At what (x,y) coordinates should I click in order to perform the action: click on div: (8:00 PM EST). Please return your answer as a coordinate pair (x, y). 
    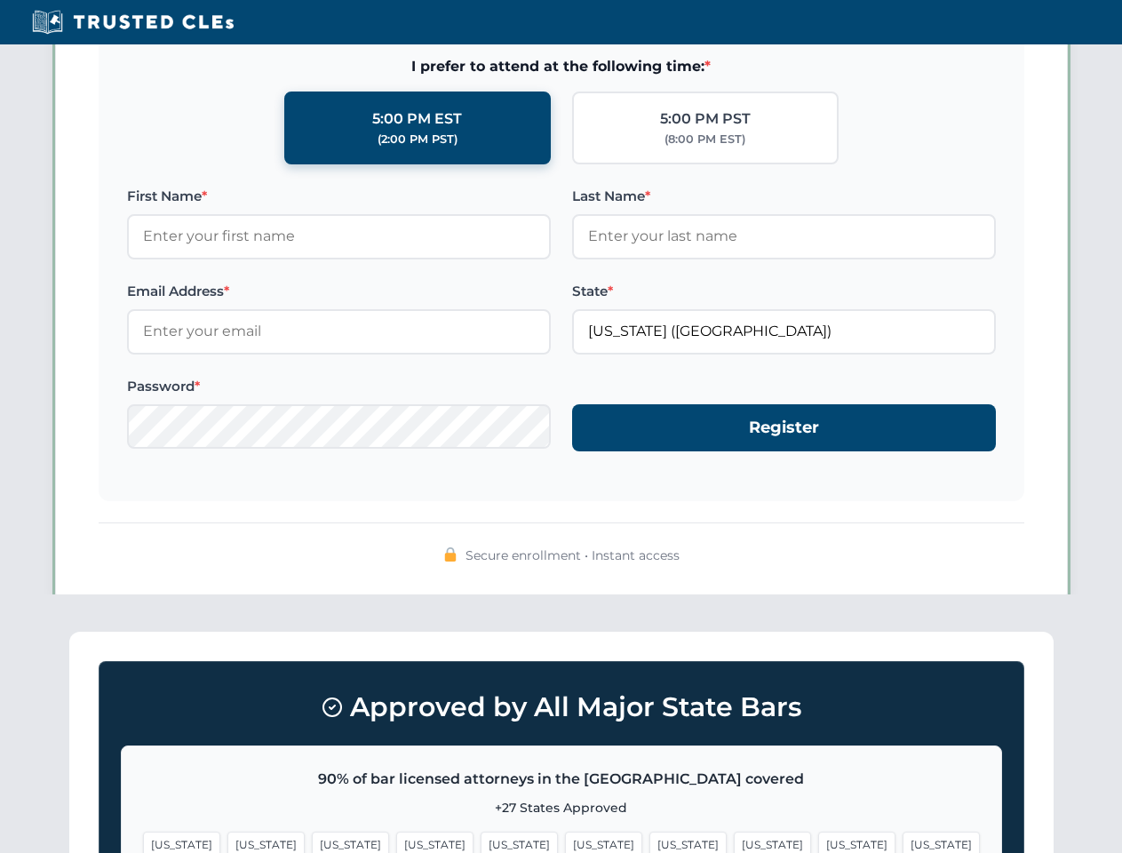
    Looking at the image, I should click on (704, 139).